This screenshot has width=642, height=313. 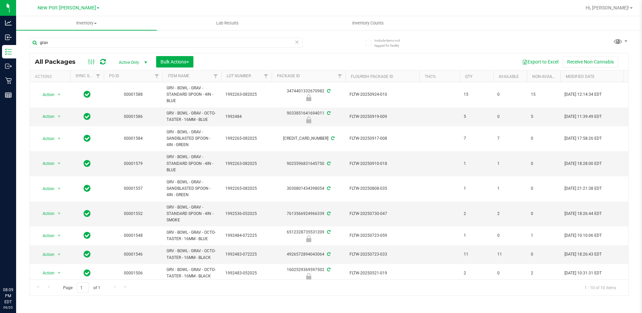 I want to click on span: 1992483-052025, so click(x=246, y=273).